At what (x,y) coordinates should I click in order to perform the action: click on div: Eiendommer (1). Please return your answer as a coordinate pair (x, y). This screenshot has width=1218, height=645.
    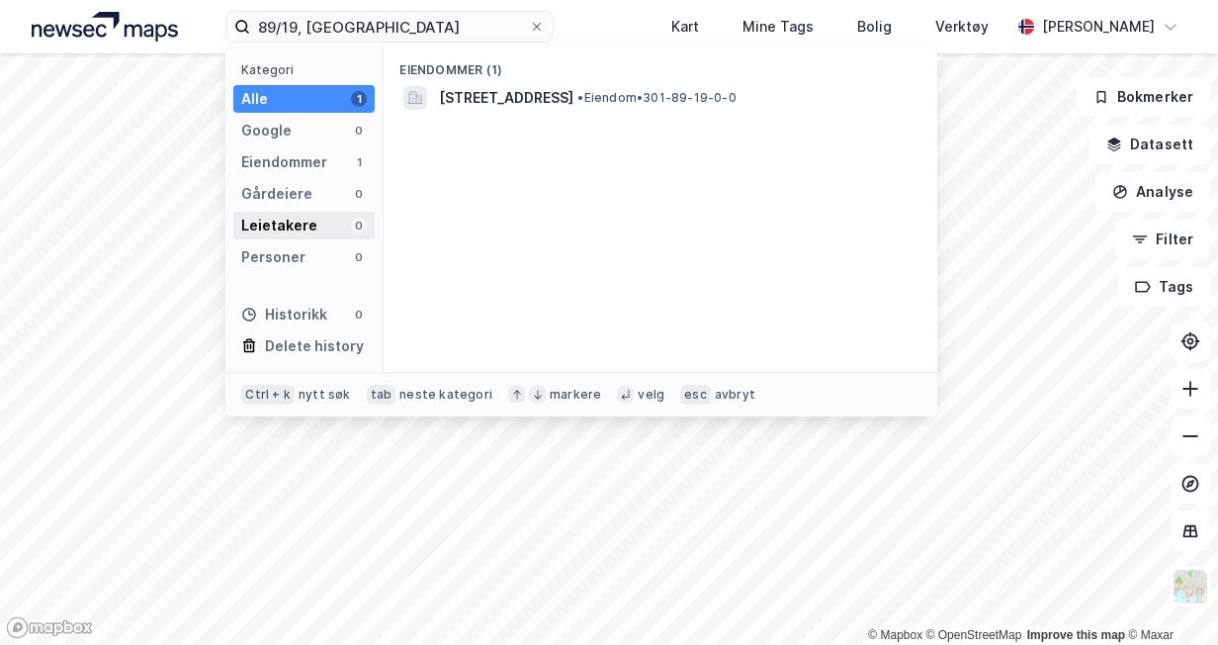
    Looking at the image, I should click on (661, 64).